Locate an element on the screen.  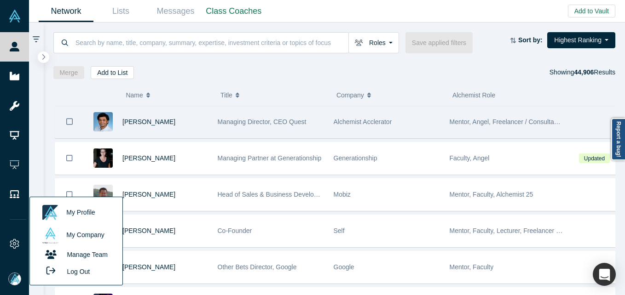
span: Generationship is located at coordinates (355, 158).